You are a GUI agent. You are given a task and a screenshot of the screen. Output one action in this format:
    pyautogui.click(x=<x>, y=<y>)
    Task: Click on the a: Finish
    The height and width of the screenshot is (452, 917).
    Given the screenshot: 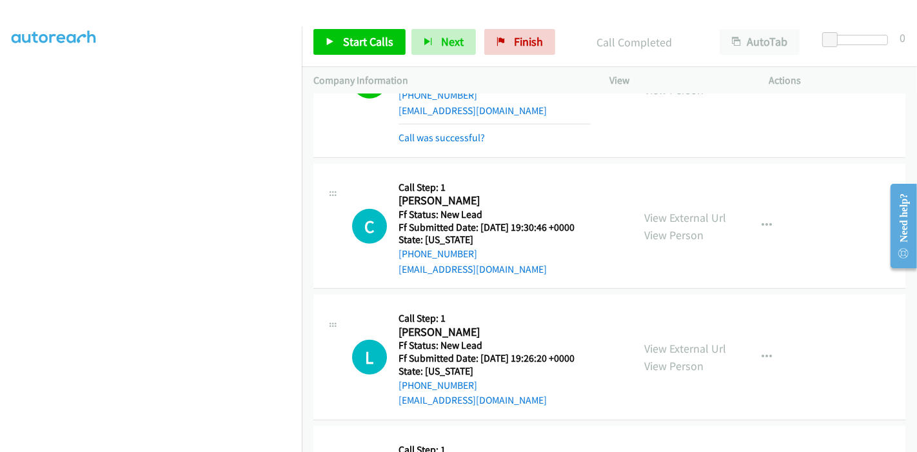 What is the action you would take?
    pyautogui.click(x=520, y=42)
    